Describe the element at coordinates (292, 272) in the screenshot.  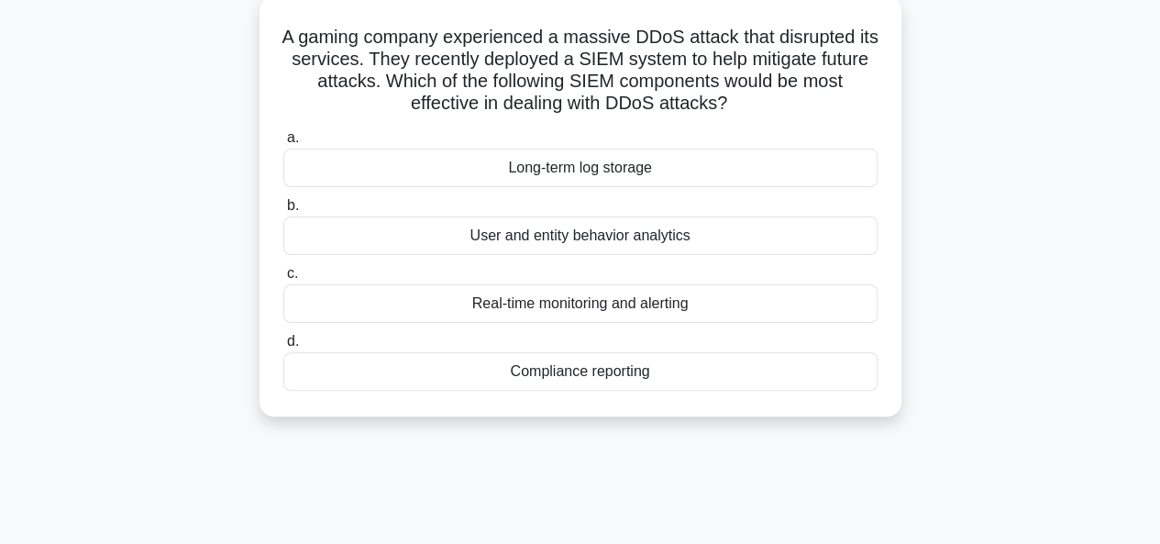
I see `span: c.` at that location.